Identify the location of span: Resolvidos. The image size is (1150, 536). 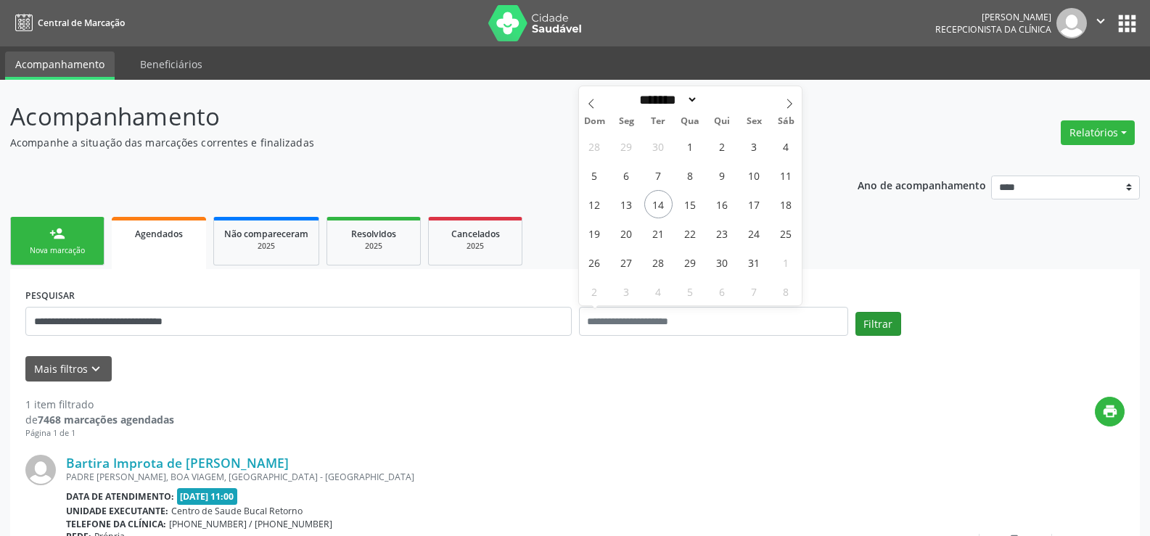
(374, 234).